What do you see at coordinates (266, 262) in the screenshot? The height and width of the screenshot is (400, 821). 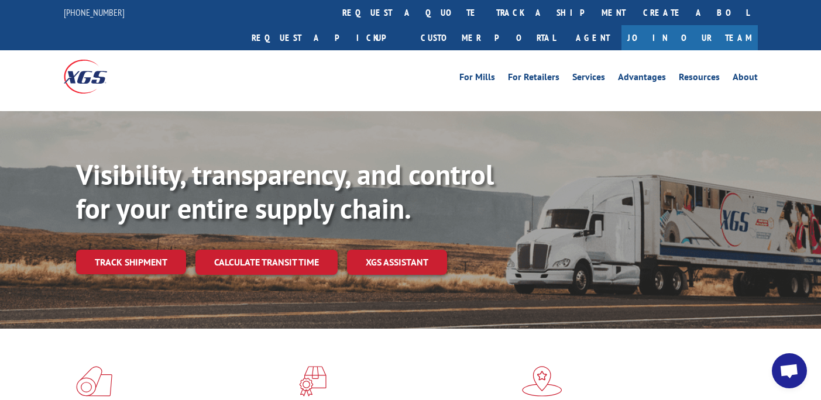 I see `a: Calculate transit time` at bounding box center [266, 262].